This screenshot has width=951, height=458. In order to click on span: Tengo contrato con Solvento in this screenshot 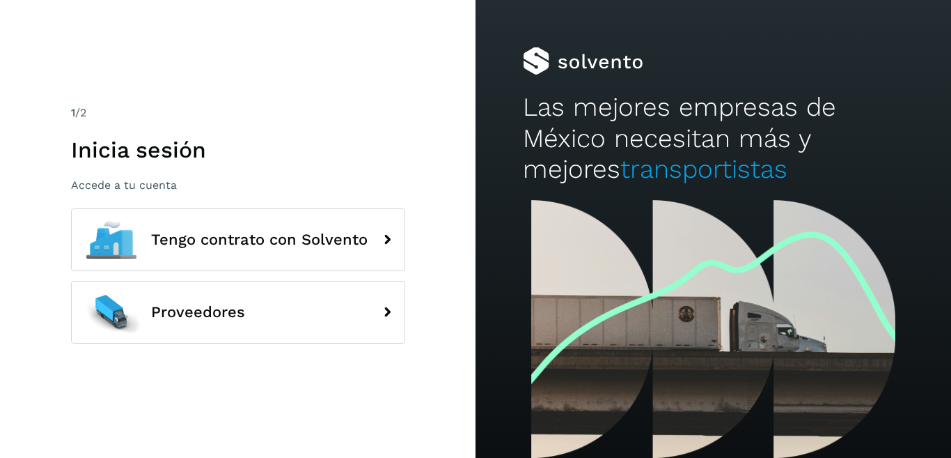, I will do `click(259, 240)`.